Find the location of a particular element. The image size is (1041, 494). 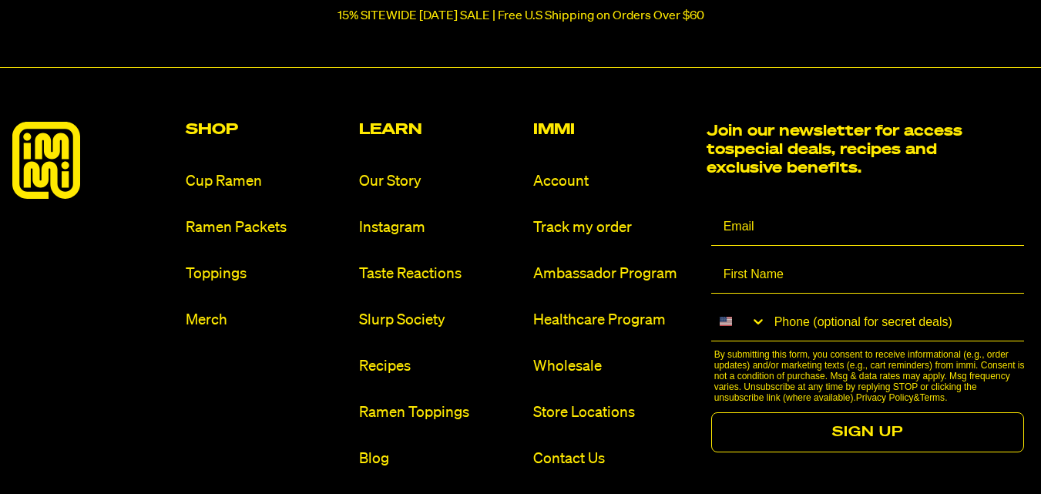

a: Ramen Toppings is located at coordinates (439, 412).